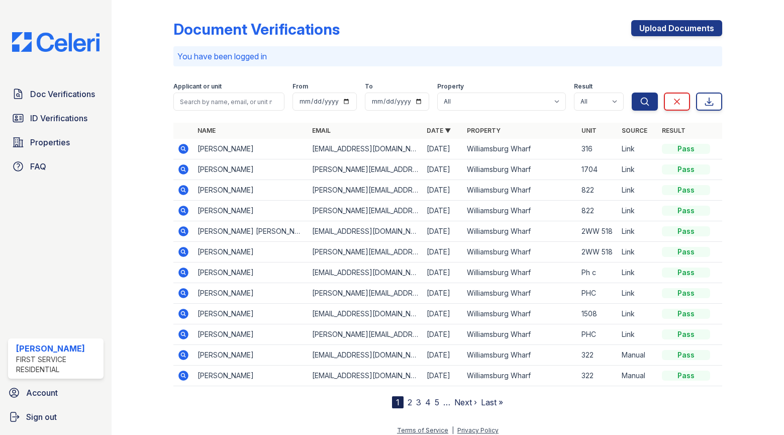 The image size is (784, 435). What do you see at coordinates (419, 402) in the screenshot?
I see `a: 3` at bounding box center [419, 402].